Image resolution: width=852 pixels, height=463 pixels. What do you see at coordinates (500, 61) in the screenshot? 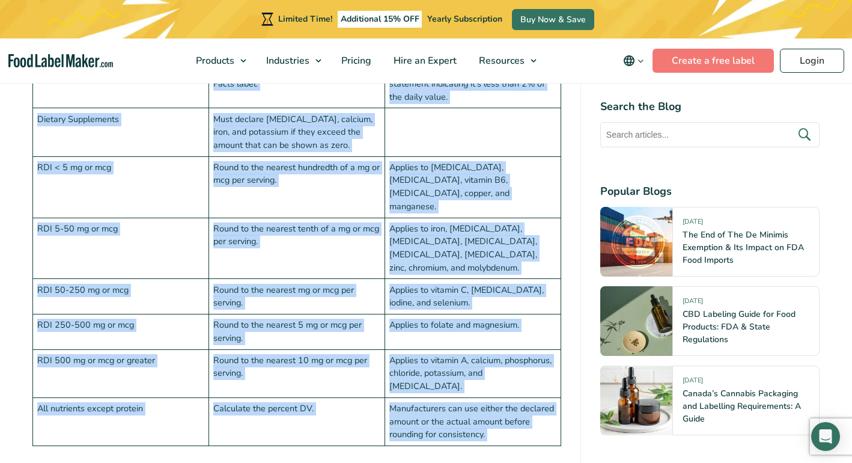
I see `span: Resources` at bounding box center [500, 61].